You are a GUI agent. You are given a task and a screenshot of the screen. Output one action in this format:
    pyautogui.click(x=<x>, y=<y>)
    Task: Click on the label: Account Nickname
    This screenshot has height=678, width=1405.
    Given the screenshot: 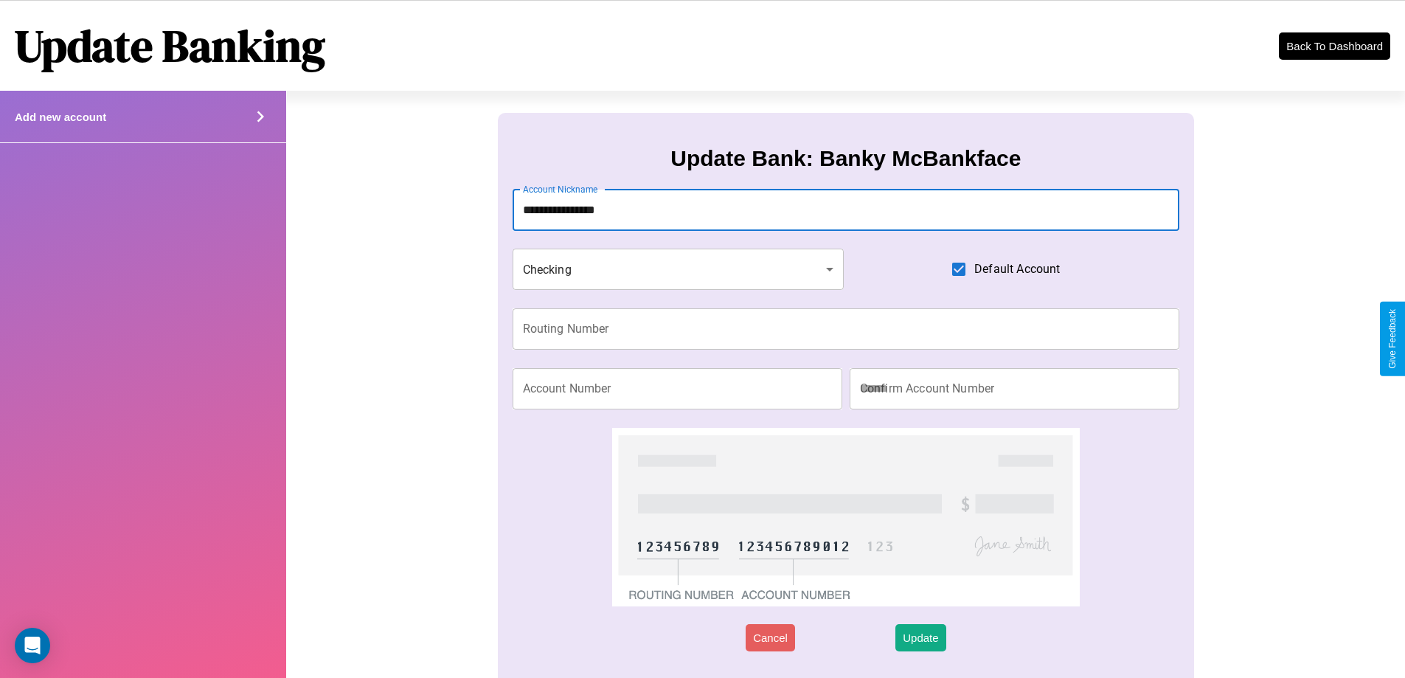 What is the action you would take?
    pyautogui.click(x=561, y=189)
    